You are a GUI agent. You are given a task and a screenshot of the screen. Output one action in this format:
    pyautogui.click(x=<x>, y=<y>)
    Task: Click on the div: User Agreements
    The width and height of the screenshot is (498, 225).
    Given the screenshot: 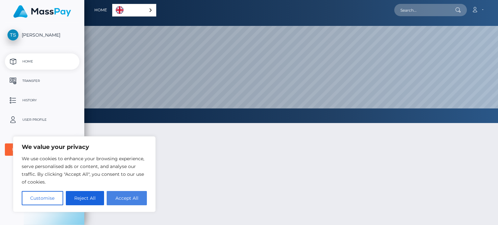 What is the action you would take?
    pyautogui.click(x=39, y=150)
    